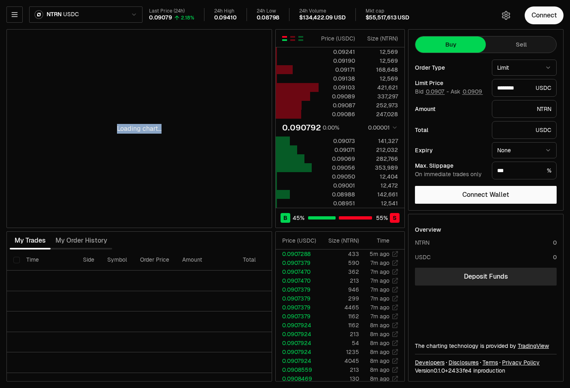 The height and width of the screenshot is (388, 570). What do you see at coordinates (486, 371) in the screenshot?
I see `div: Version 0.1.0 + in production` at bounding box center [486, 371].